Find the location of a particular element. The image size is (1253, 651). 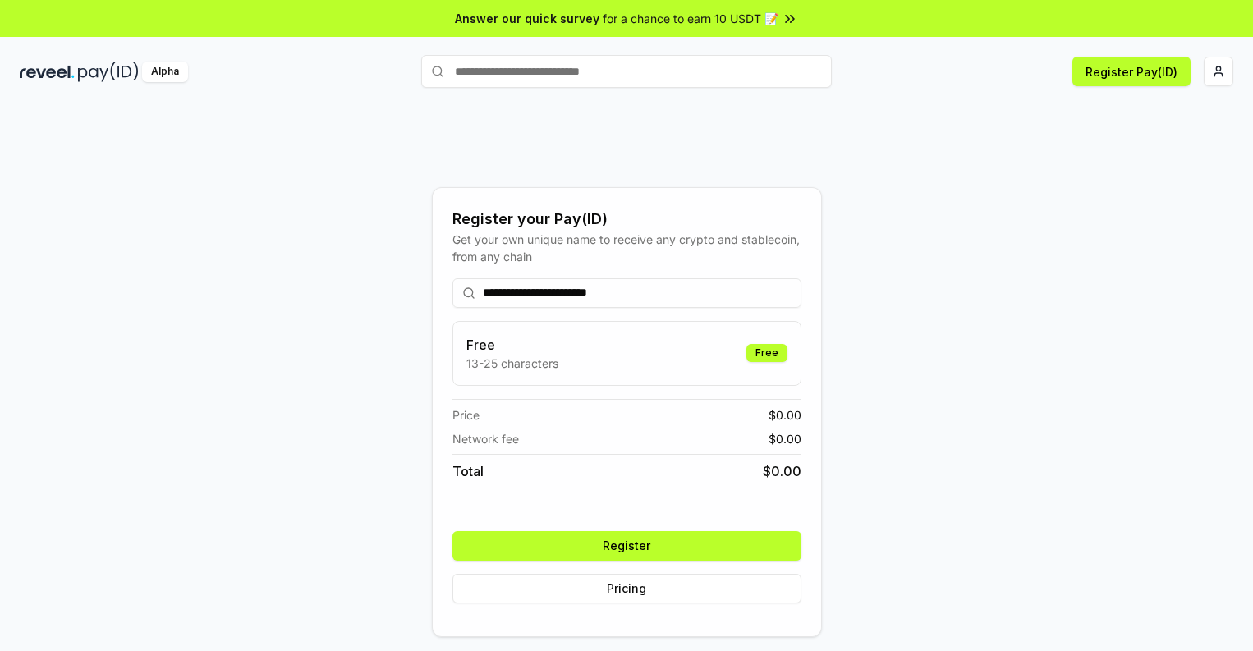

img: pay_id is located at coordinates (108, 71).